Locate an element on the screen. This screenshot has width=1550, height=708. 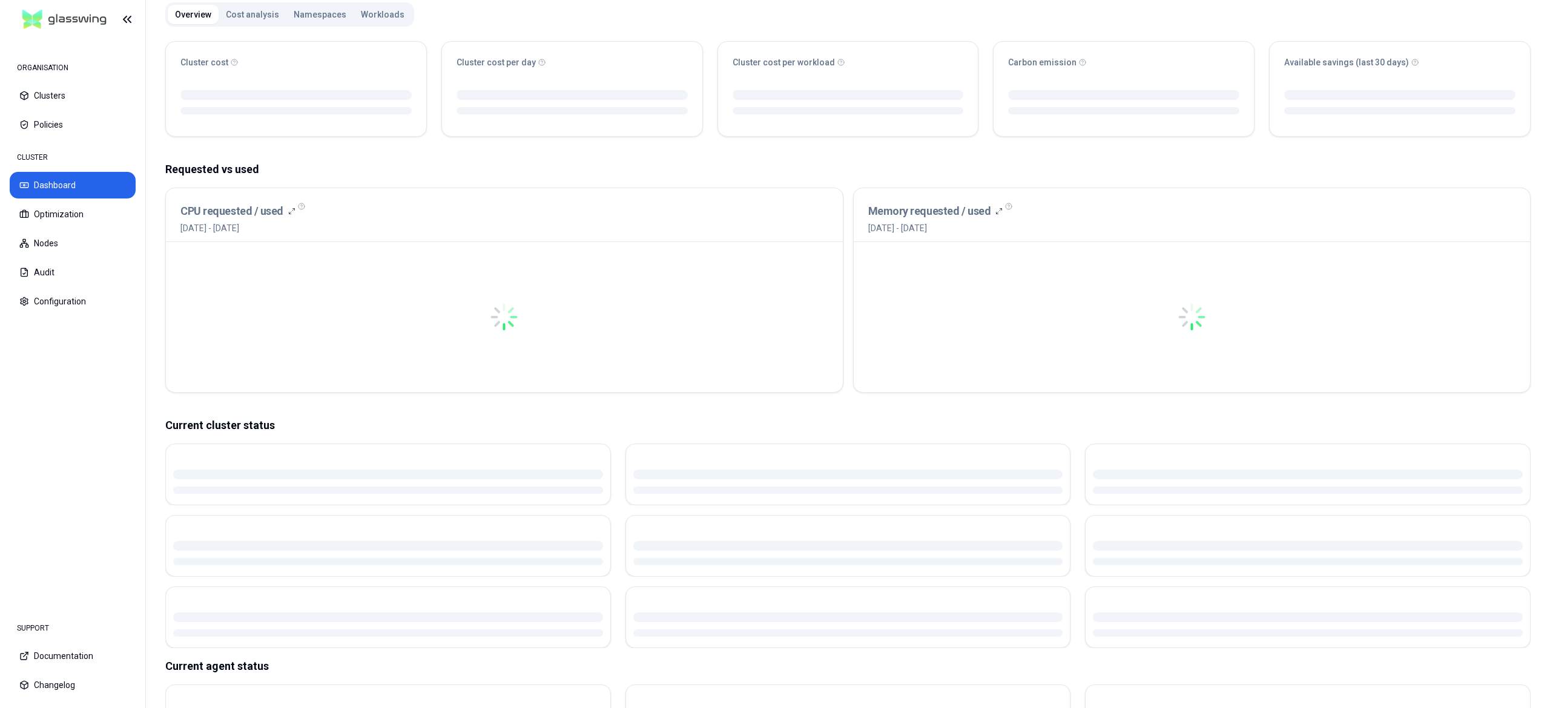
button: Configuration is located at coordinates (73, 301).